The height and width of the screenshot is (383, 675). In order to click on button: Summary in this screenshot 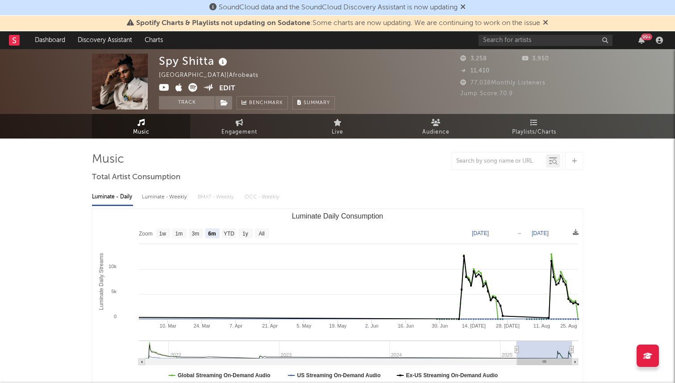, I will do `click(313, 103)`.